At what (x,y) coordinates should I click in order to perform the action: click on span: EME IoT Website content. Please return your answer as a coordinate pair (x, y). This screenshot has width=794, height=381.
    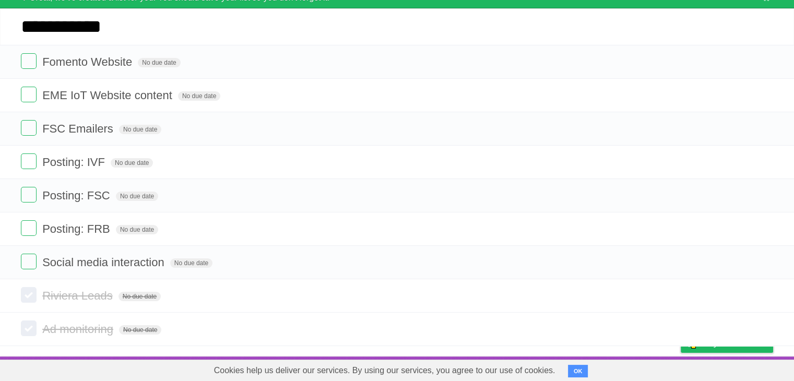
    Looking at the image, I should click on (109, 95).